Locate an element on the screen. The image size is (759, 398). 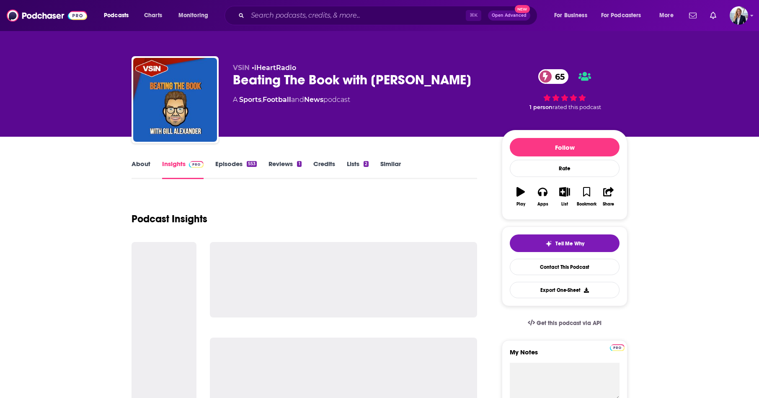
a: Reviews1 is located at coordinates (285, 169).